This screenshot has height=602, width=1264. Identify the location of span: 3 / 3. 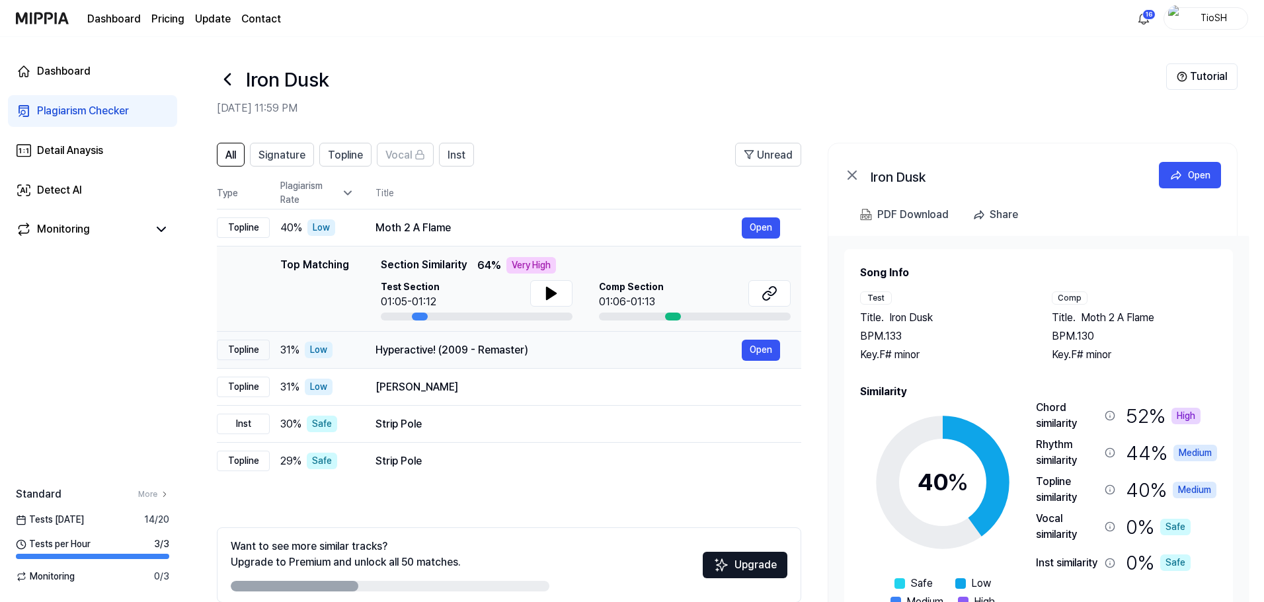
(161, 544).